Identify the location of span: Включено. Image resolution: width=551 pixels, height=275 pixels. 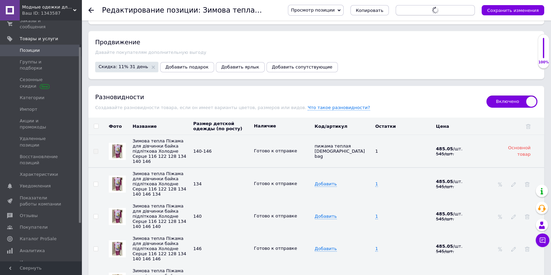
(512, 101).